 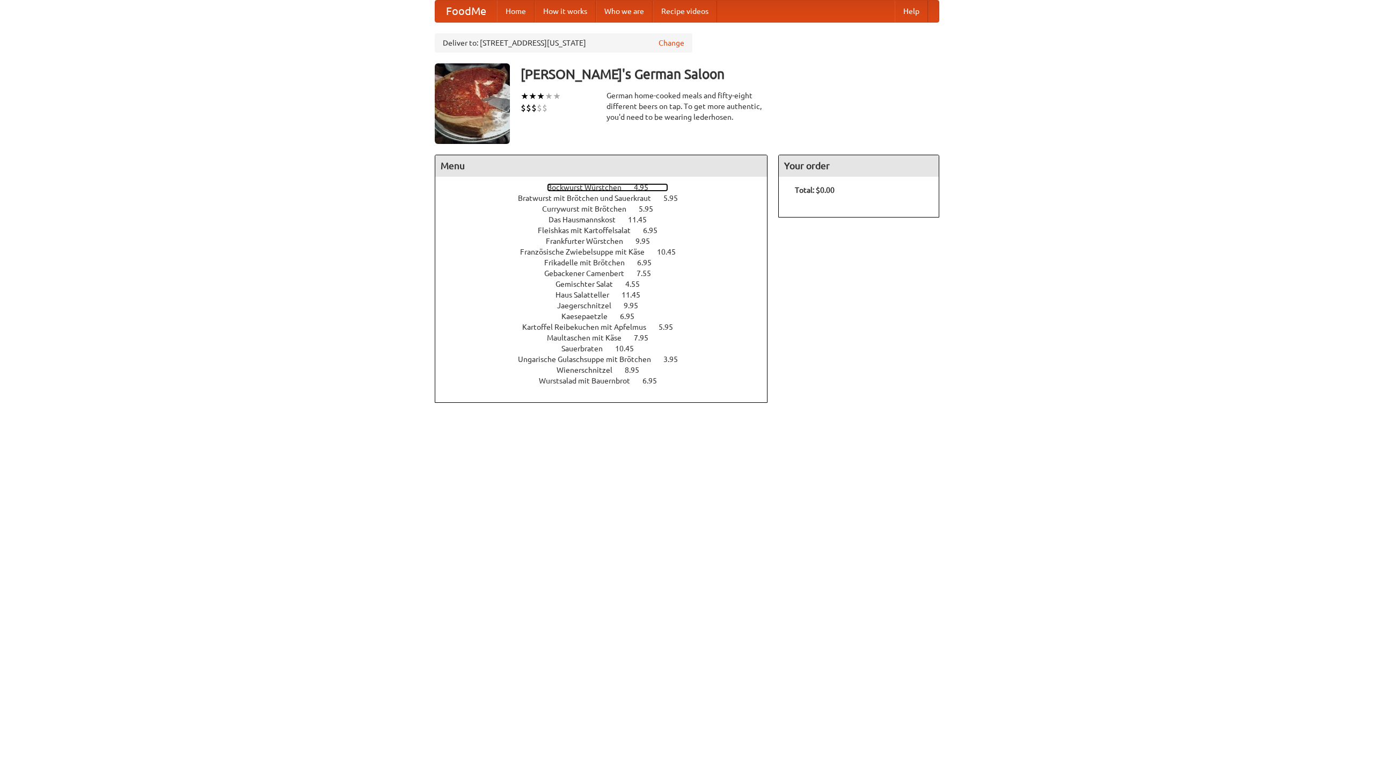 I want to click on span: 4.95, so click(x=646, y=187).